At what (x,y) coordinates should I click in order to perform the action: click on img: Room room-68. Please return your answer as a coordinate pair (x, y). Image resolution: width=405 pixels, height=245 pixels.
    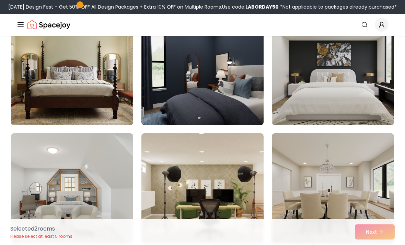
    Looking at the image, I should click on (202, 70).